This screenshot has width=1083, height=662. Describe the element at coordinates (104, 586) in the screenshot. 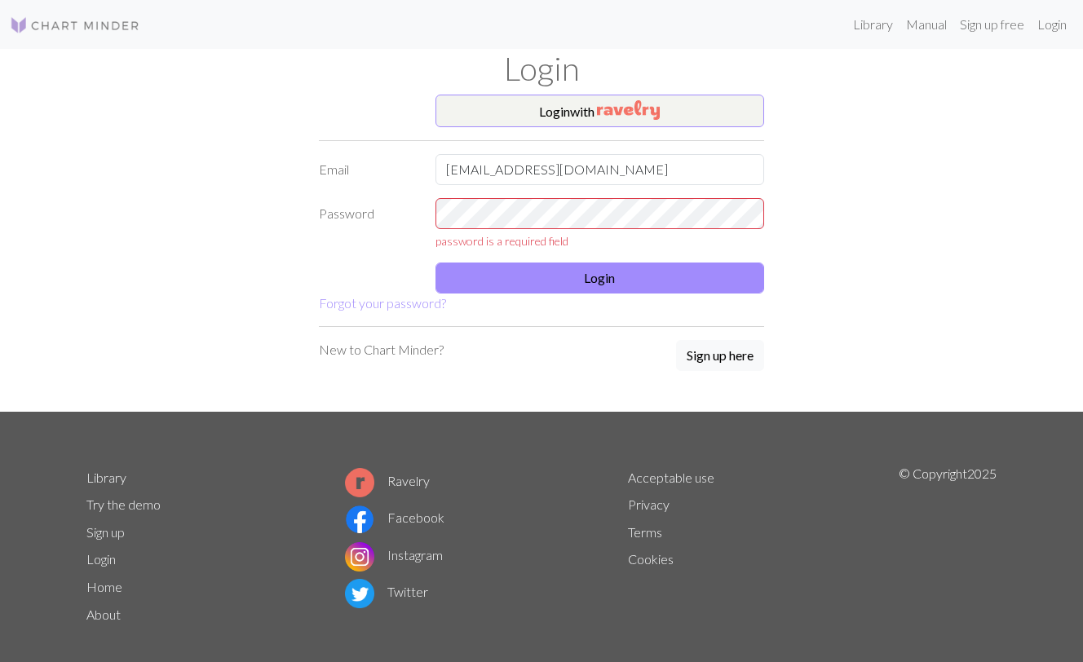

I see `a: Home` at that location.